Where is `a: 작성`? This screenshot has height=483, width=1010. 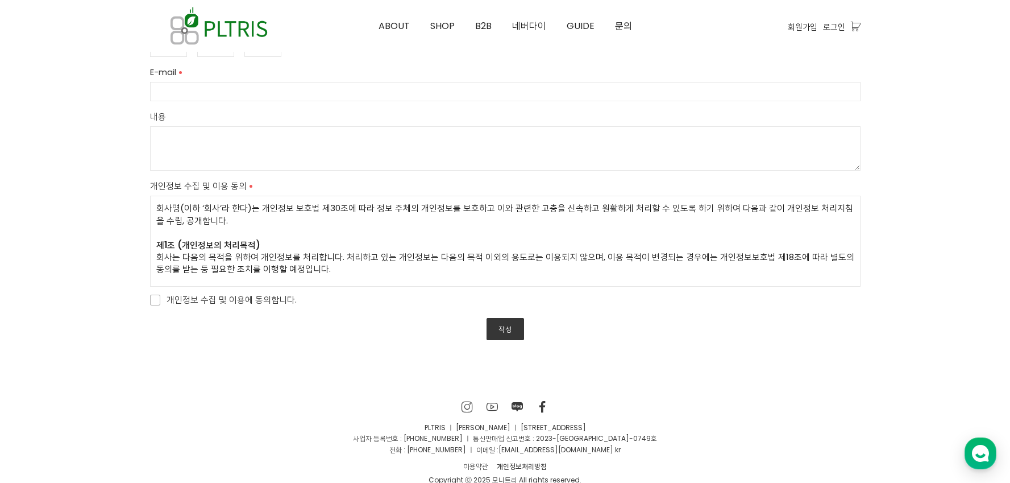 a: 작성 is located at coordinates (505, 328).